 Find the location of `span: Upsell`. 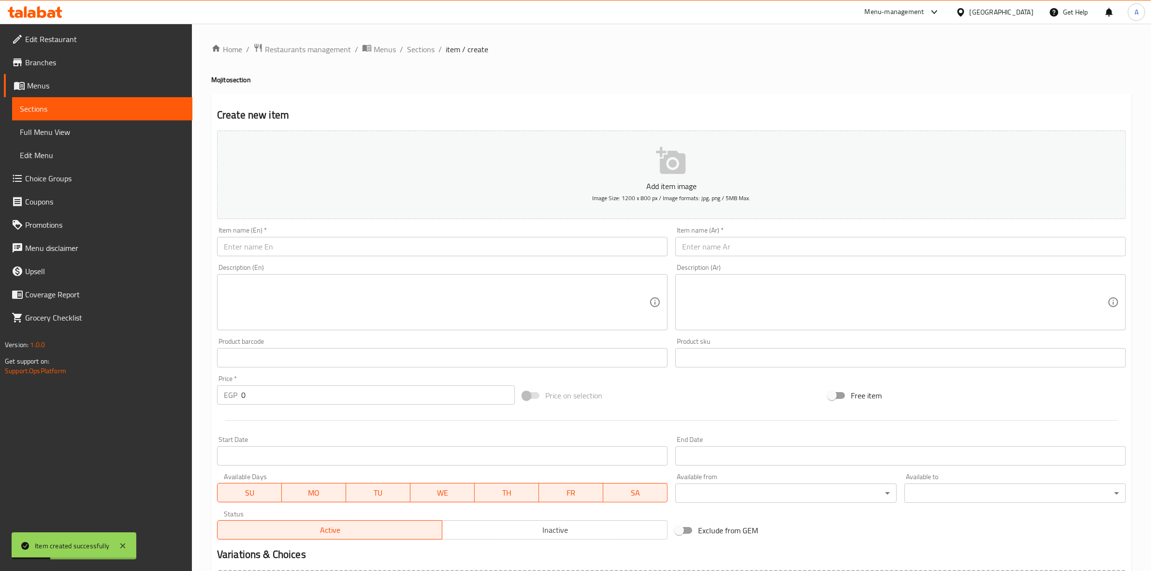

span: Upsell is located at coordinates (105, 271).